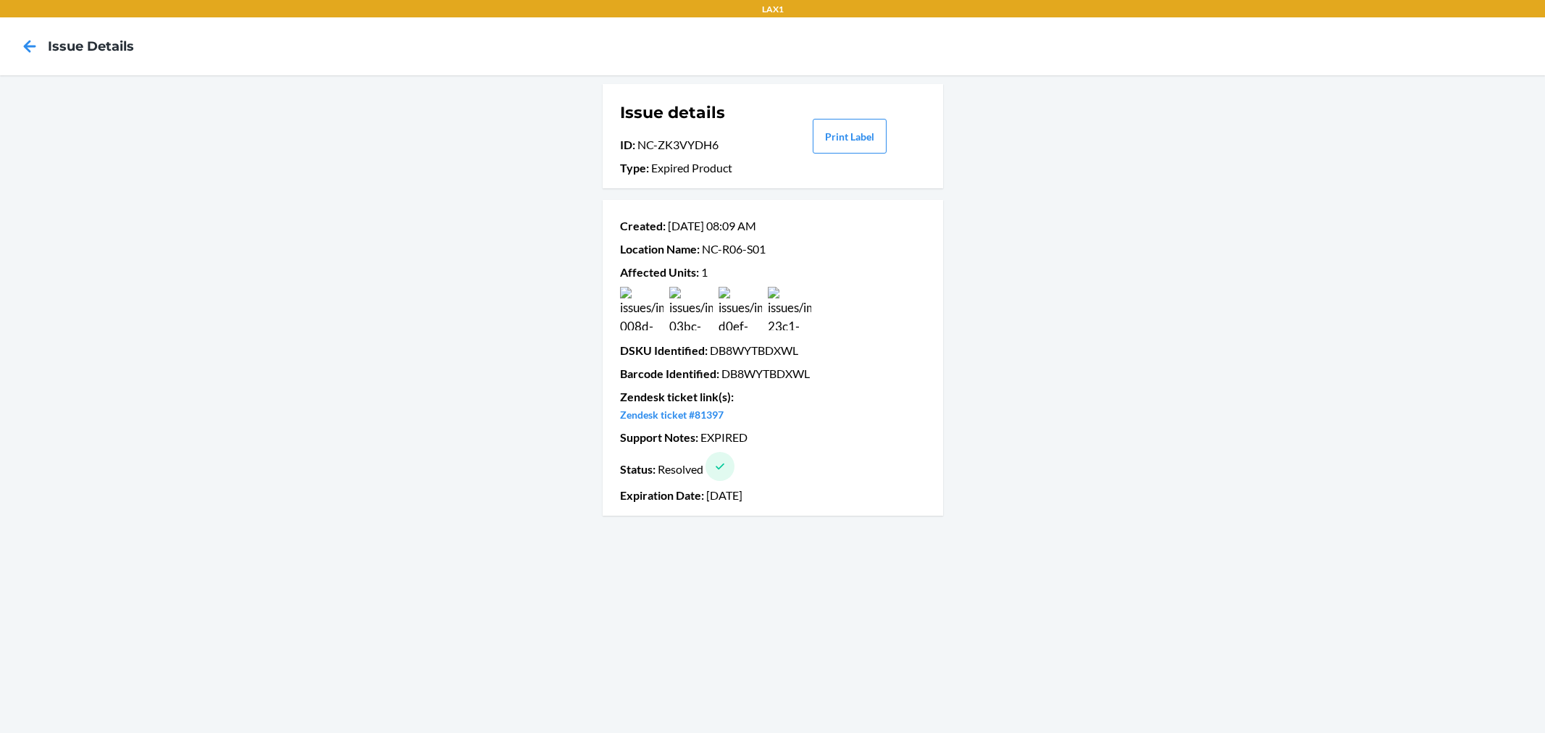 This screenshot has width=1545, height=733. What do you see at coordinates (660, 248) in the screenshot?
I see `span: Location Name :` at bounding box center [660, 248].